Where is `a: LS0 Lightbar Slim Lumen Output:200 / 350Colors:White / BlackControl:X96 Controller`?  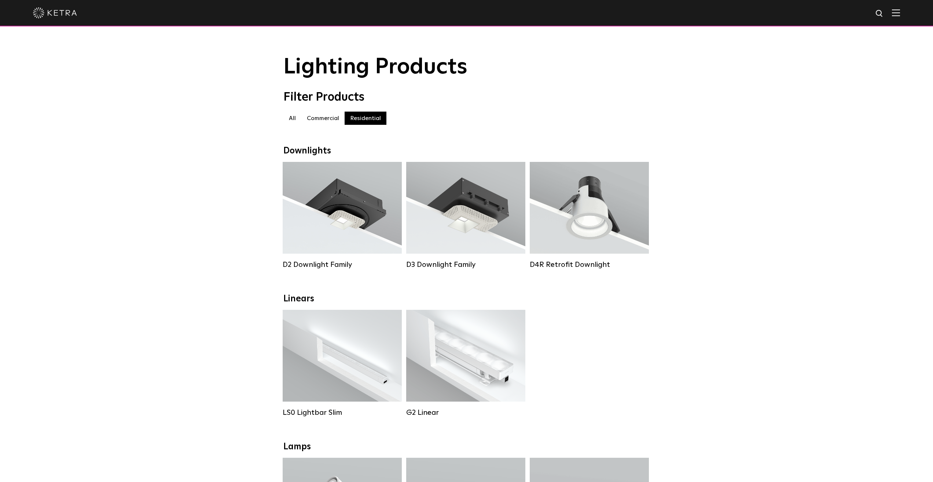
a: LS0 Lightbar Slim Lumen Output:200 / 350Colors:White / BlackControl:X96 Controller is located at coordinates (342, 363).